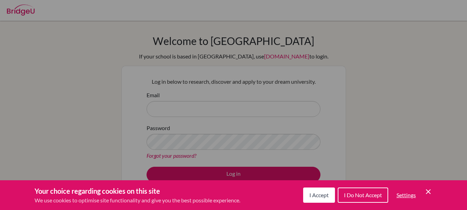 Image resolution: width=467 pixels, height=210 pixels. Describe the element at coordinates (406, 195) in the screenshot. I see `button: Settings` at that location.